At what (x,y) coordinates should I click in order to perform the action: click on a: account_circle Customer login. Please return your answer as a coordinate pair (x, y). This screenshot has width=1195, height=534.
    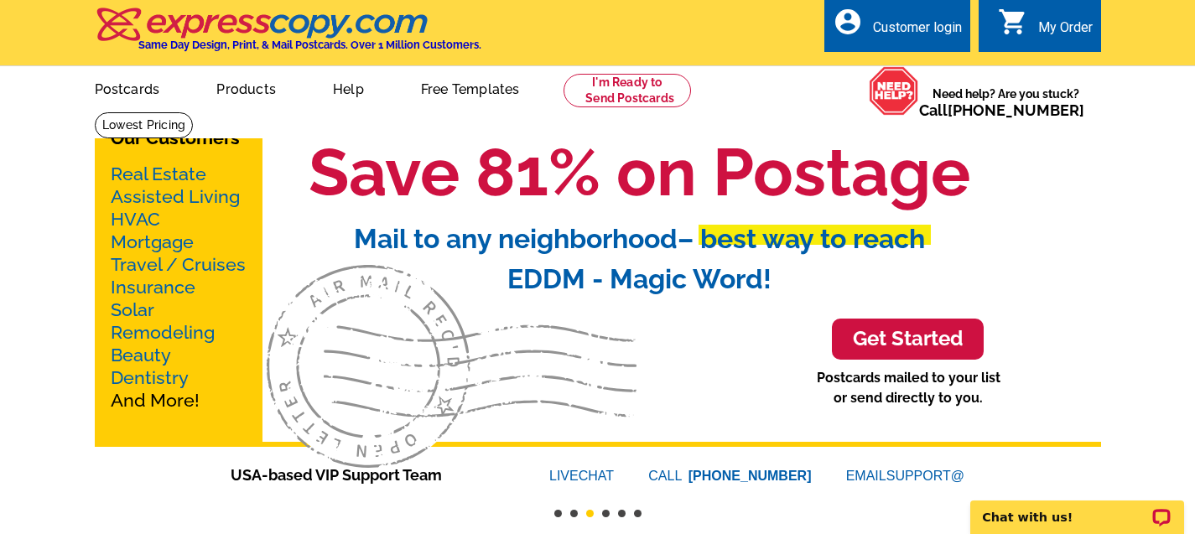
    Looking at the image, I should click on (897, 28).